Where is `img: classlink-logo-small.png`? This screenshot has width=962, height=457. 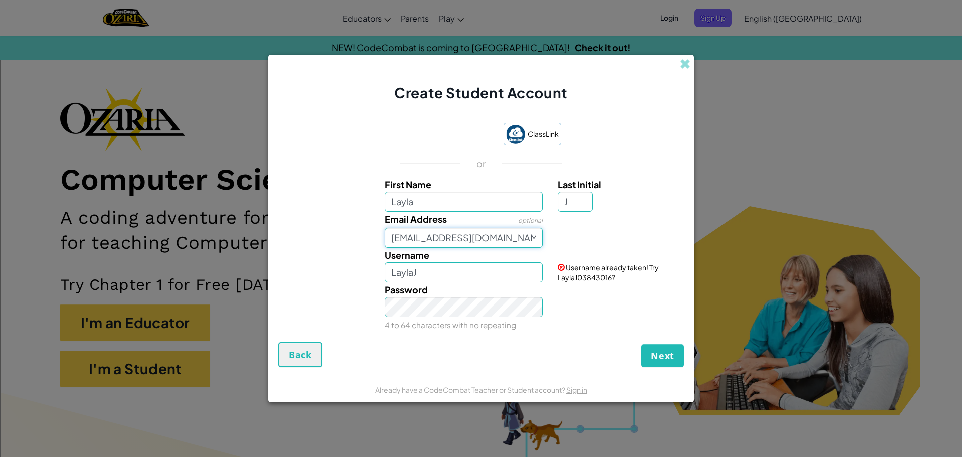
img: classlink-logo-small.png is located at coordinates (516, 134).